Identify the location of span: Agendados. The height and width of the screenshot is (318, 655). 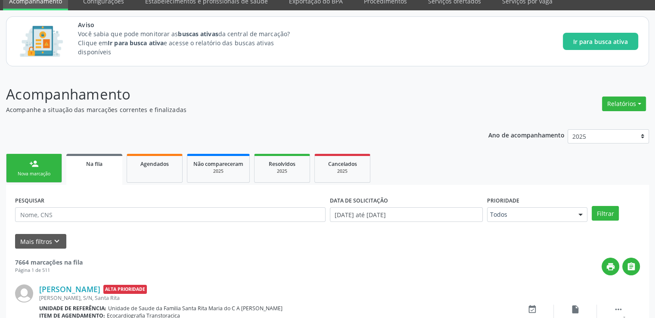
(155, 164).